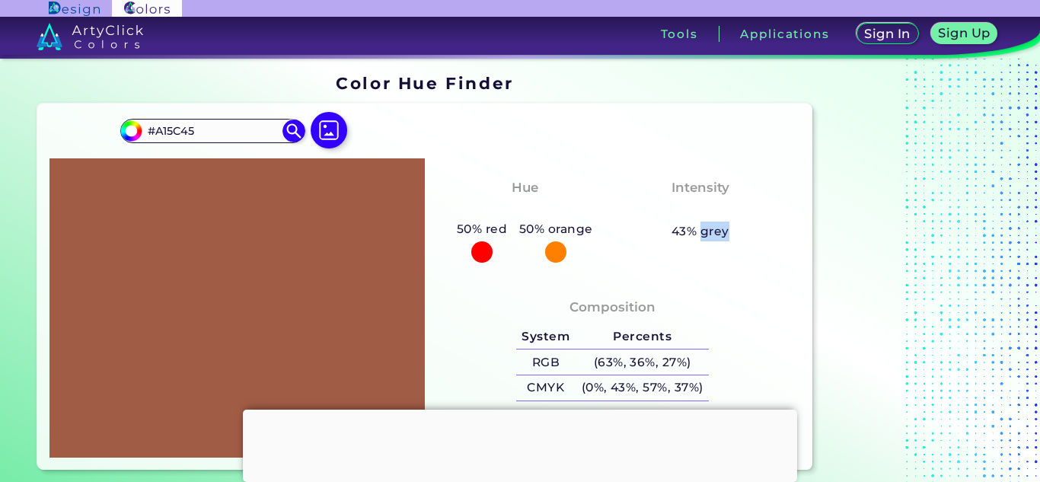 Image resolution: width=1040 pixels, height=482 pixels. Describe the element at coordinates (612, 307) in the screenshot. I see `h4: Composition` at that location.